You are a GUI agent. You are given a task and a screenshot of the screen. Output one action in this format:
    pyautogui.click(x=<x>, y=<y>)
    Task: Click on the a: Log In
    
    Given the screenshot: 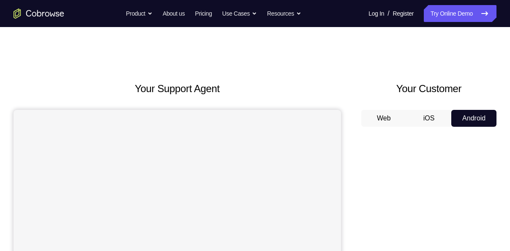 What is the action you would take?
    pyautogui.click(x=376, y=14)
    